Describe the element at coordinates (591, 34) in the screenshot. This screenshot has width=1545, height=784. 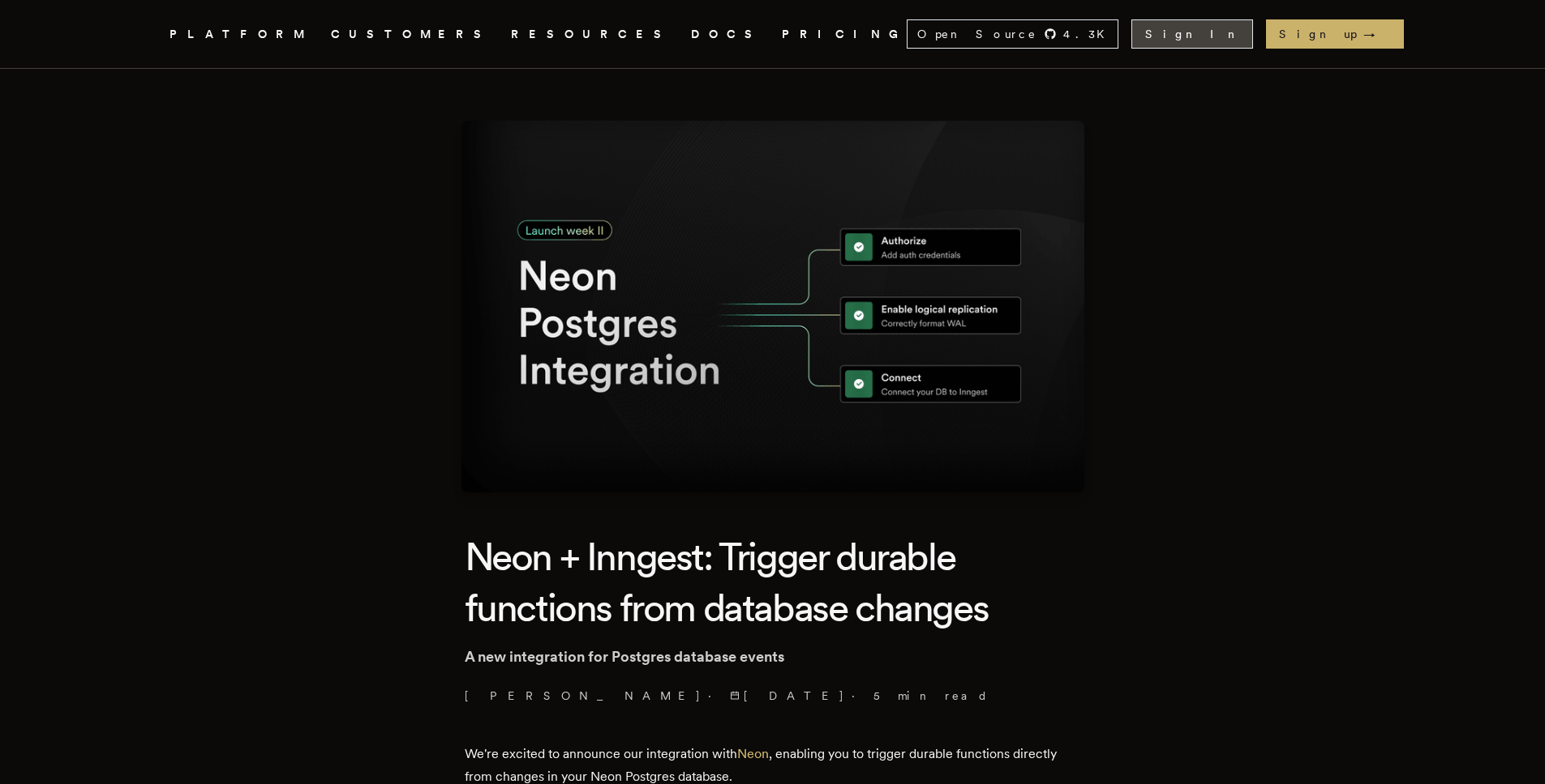
I see `span: RESOURCES` at that location.